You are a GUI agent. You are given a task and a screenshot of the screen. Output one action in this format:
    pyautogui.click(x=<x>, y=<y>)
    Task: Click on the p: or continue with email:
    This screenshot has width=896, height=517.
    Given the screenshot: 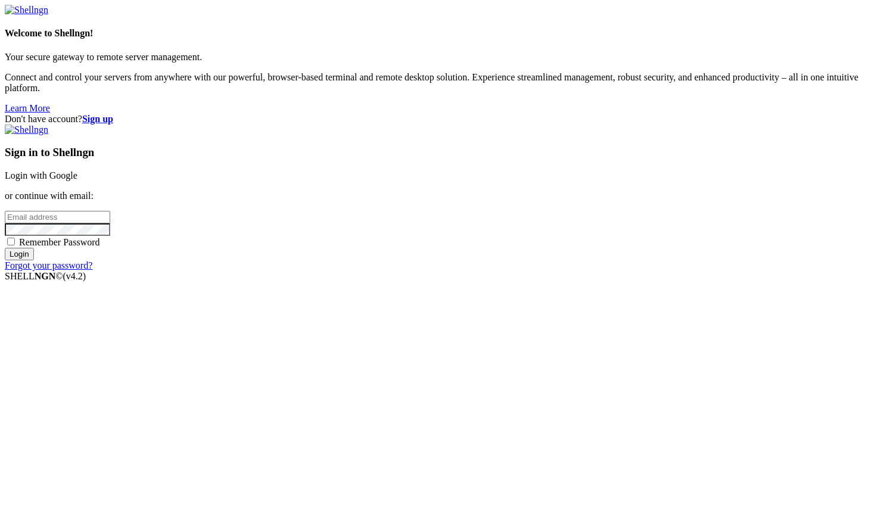 What is the action you would take?
    pyautogui.click(x=448, y=196)
    